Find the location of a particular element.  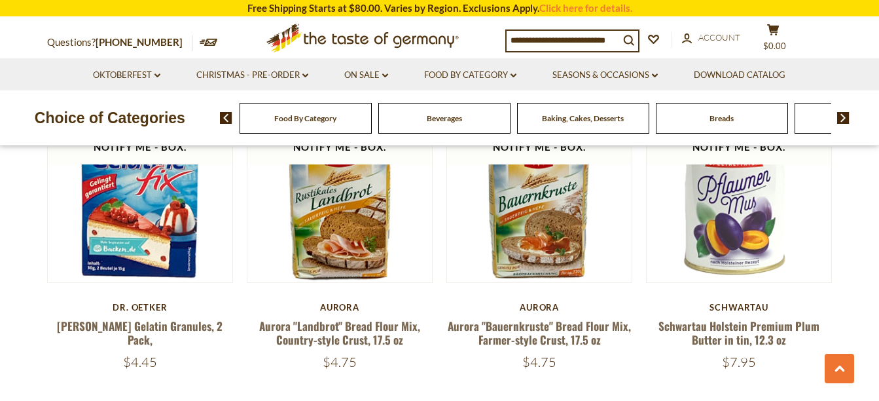

a: Baking, Cakes, Desserts is located at coordinates (583, 118).